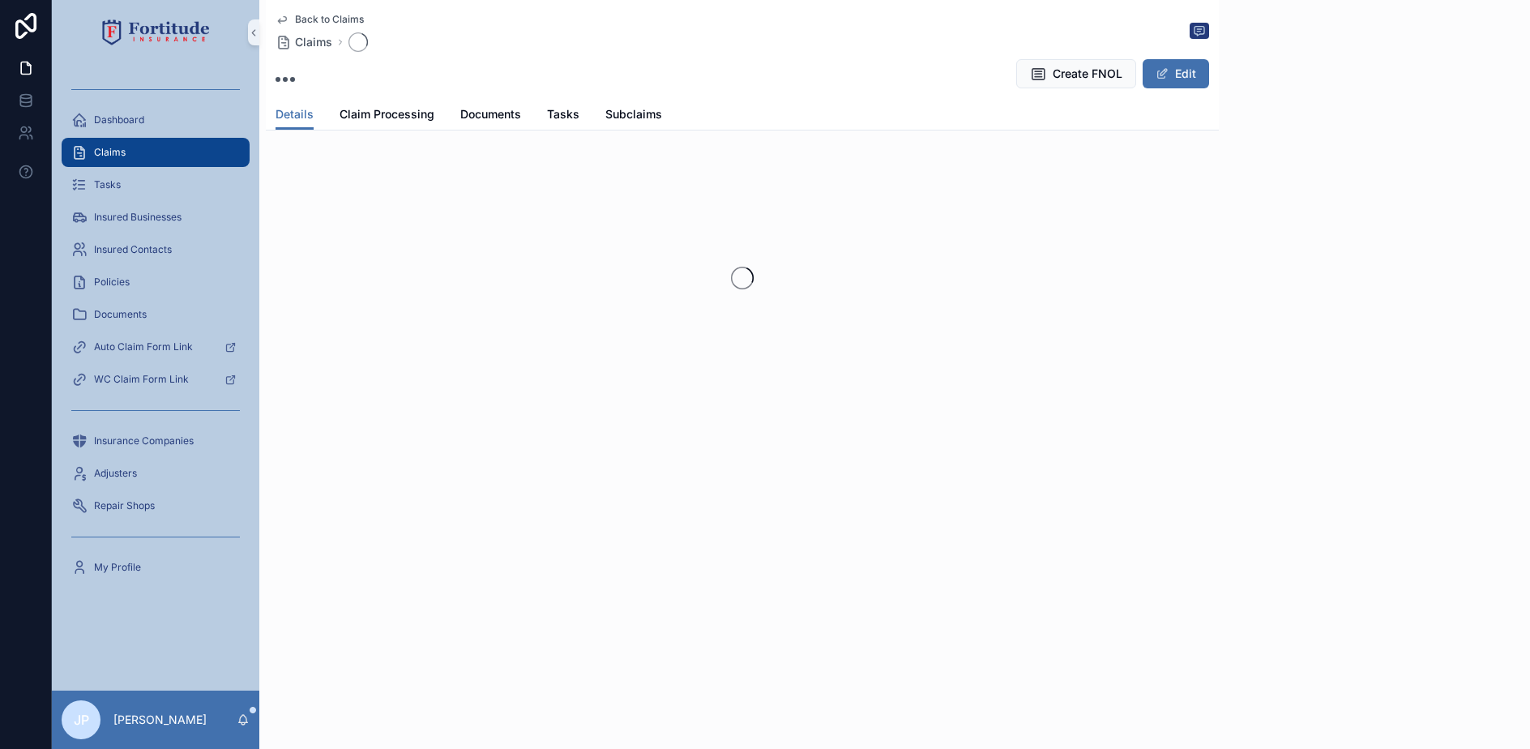 This screenshot has width=1530, height=749. What do you see at coordinates (133, 250) in the screenshot?
I see `span: Insured Contacts` at bounding box center [133, 250].